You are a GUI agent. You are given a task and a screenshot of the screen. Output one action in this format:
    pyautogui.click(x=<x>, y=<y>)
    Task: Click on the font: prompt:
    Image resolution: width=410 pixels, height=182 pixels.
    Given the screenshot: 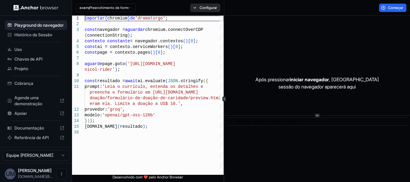 What is the action you would take?
    pyautogui.click(x=93, y=87)
    